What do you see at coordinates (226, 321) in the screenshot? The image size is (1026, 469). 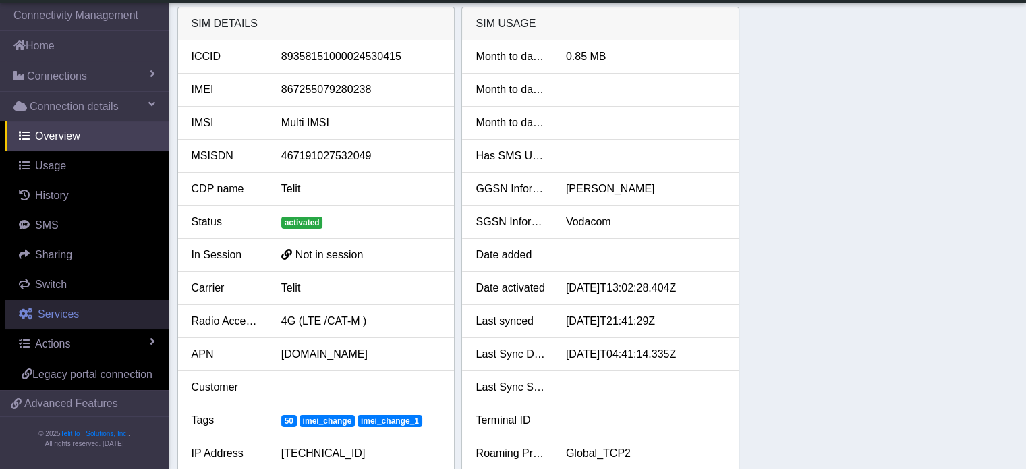 I see `div: Radio Access Tech` at bounding box center [226, 321].